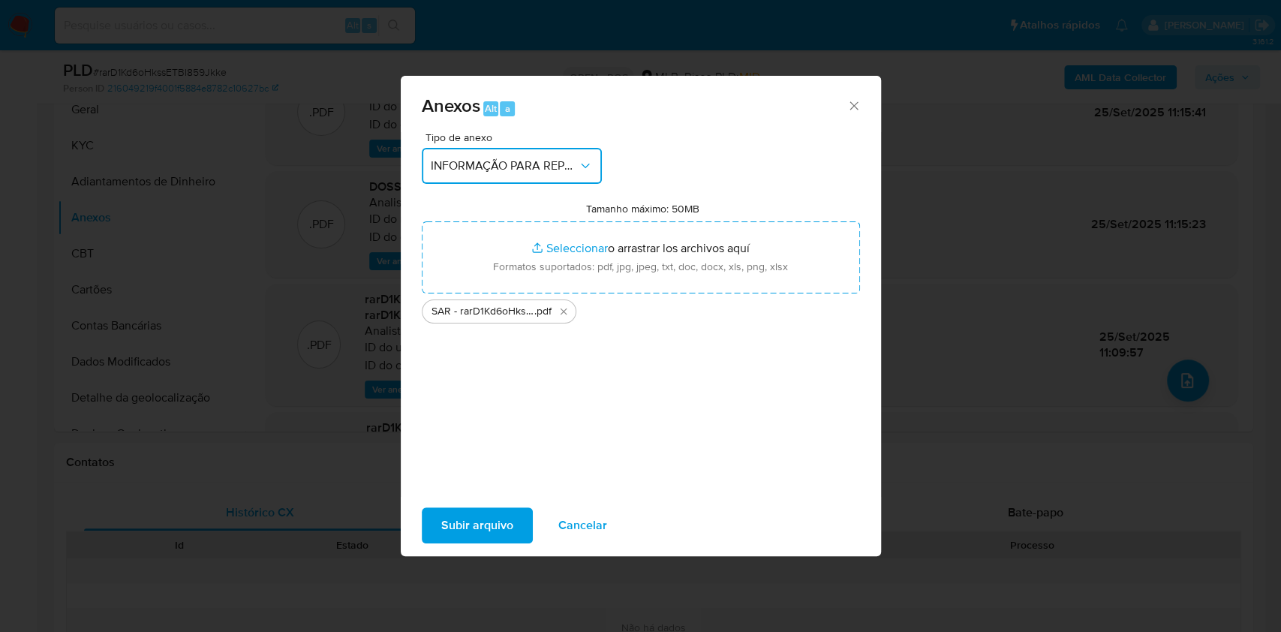  What do you see at coordinates (543, 312) in the screenshot?
I see `span: .pdf` at bounding box center [543, 312].